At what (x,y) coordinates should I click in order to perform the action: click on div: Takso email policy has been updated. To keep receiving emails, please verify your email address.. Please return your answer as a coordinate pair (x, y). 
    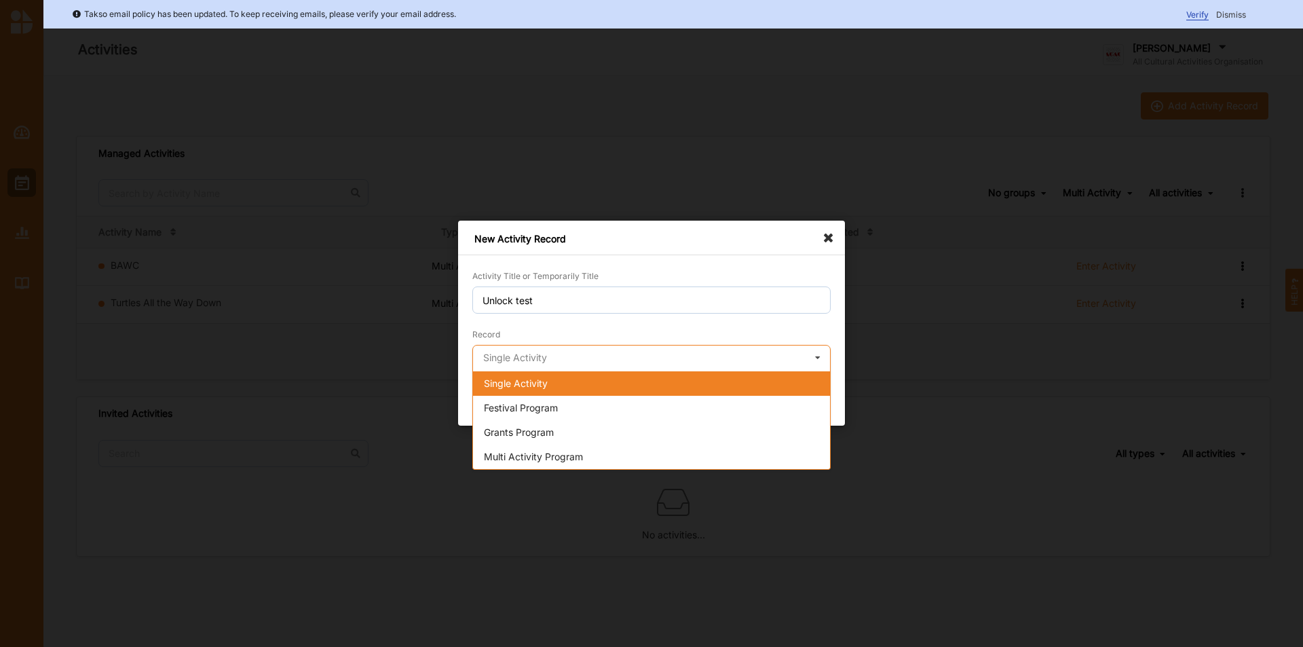
    Looking at the image, I should click on (264, 14).